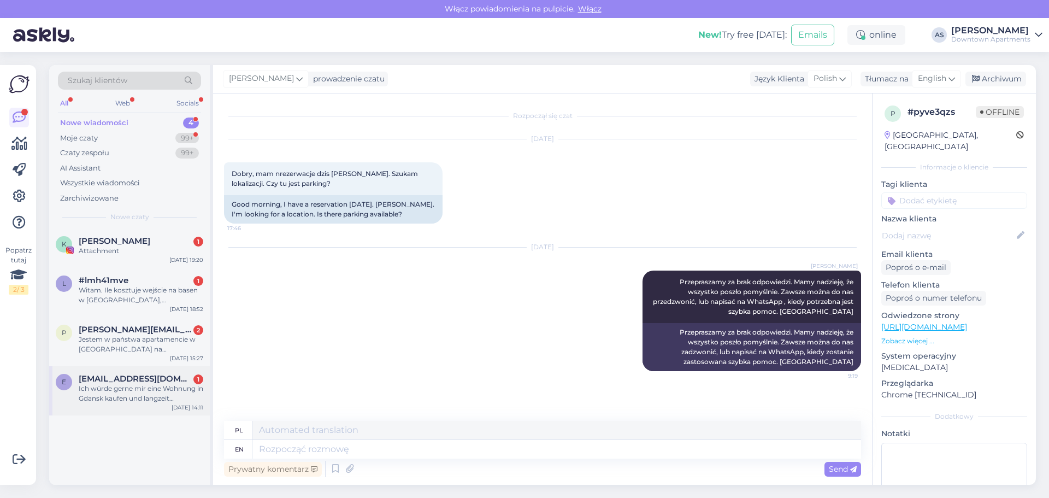 This screenshot has width=1049, height=498. I want to click on span: l, so click(64, 283).